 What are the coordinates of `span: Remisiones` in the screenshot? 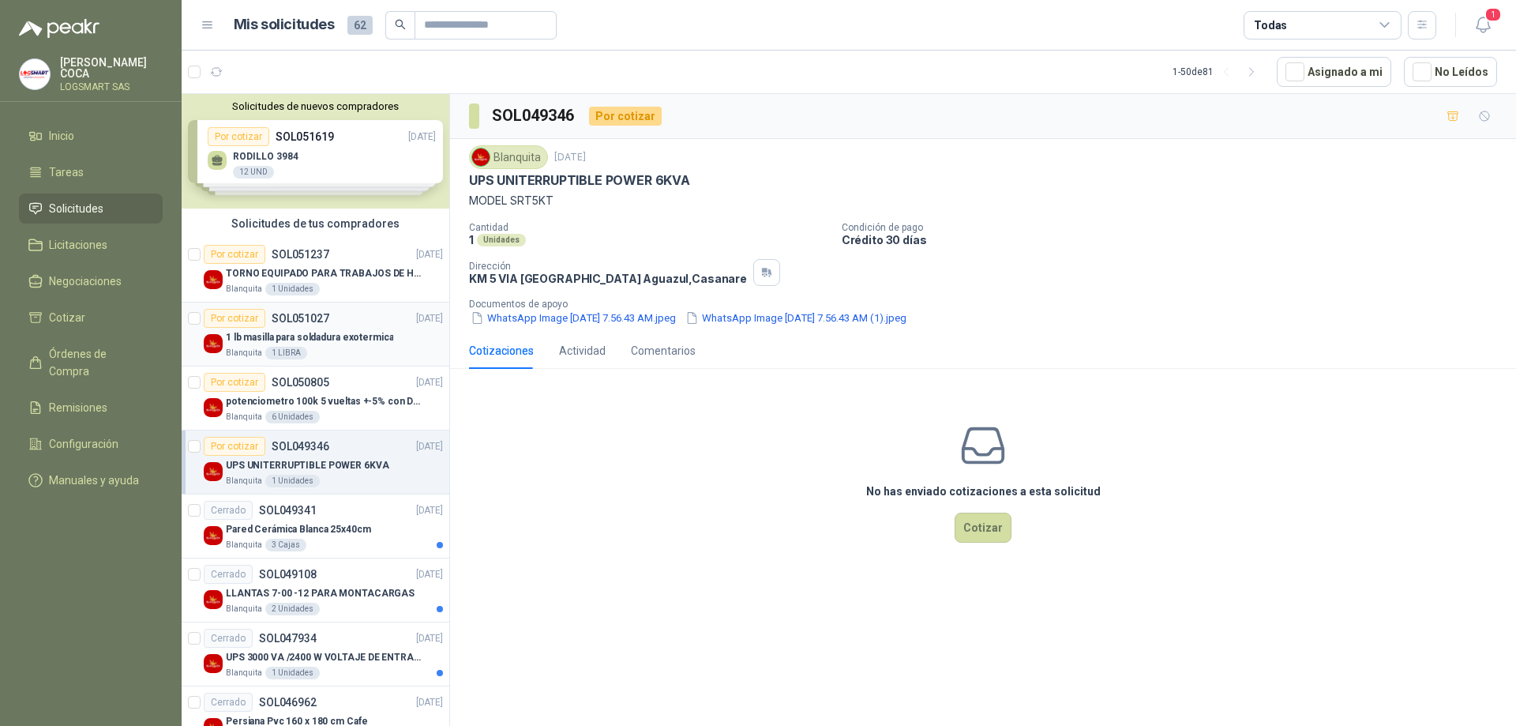 It's located at (78, 408).